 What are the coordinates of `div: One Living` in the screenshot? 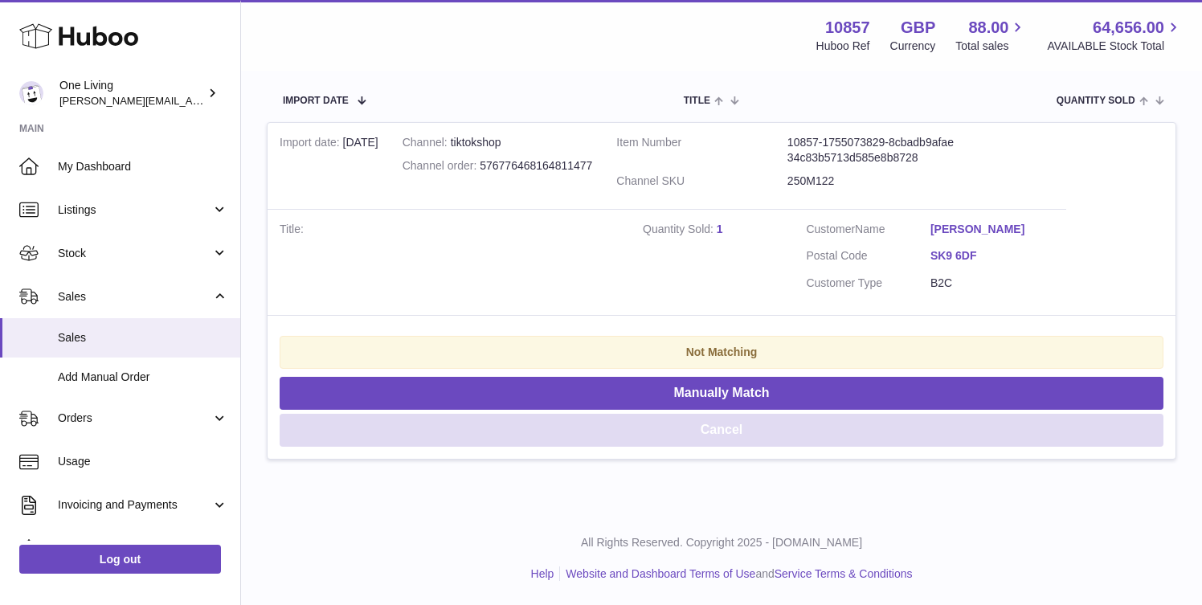 It's located at (132, 93).